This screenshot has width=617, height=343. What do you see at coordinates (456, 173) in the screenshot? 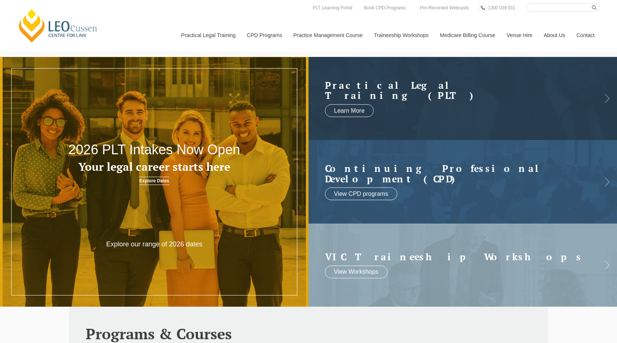
I see `a: Continuing ProfessionalDevelopment (CPD)` at bounding box center [456, 173].